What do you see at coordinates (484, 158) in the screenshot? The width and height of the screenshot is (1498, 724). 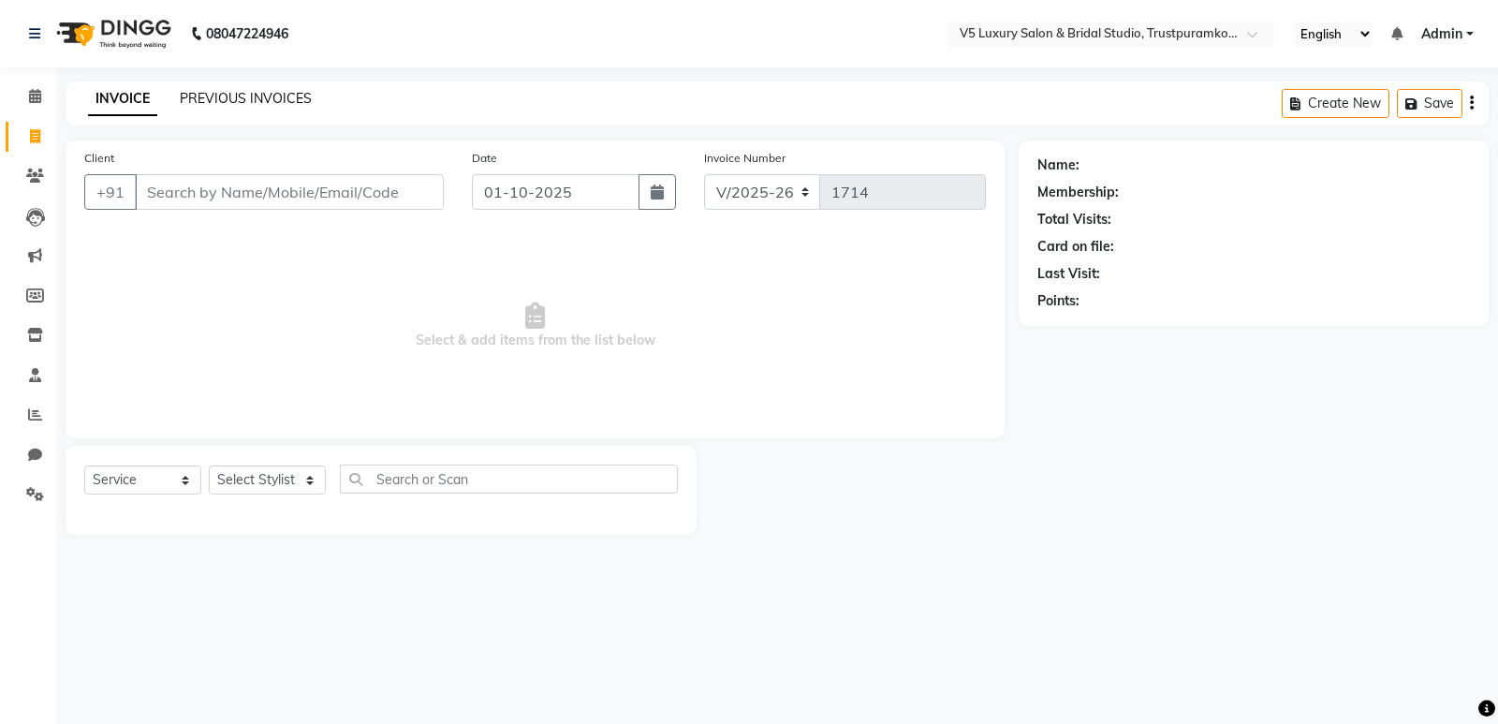 I see `label: Date` at bounding box center [484, 158].